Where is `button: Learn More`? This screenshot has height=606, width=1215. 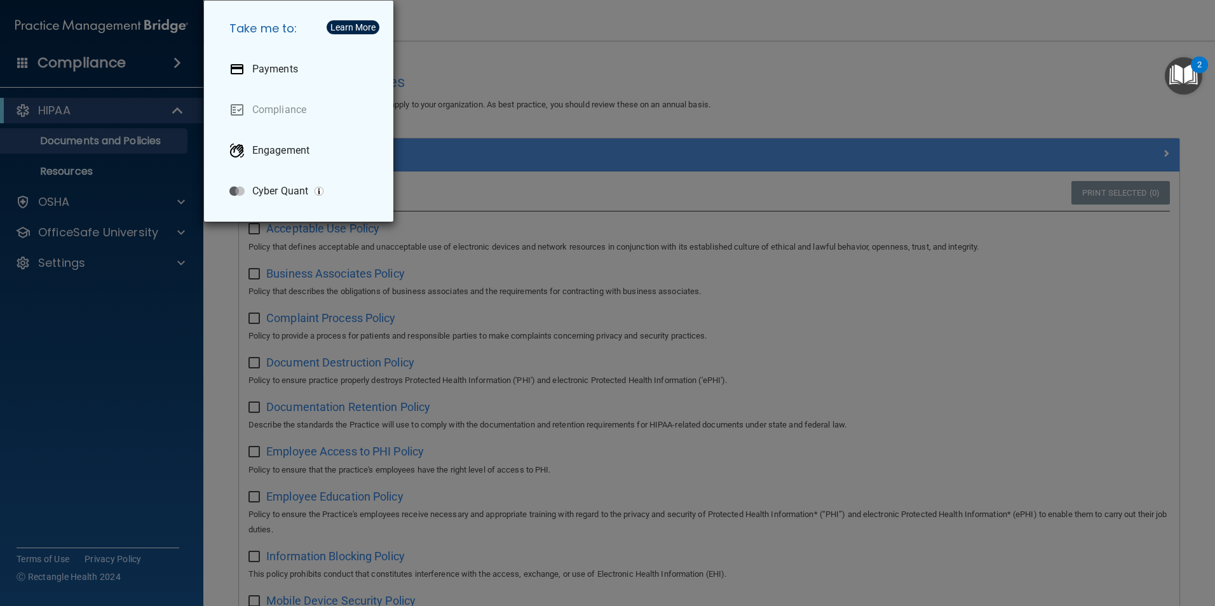
button: Learn More is located at coordinates (353, 27).